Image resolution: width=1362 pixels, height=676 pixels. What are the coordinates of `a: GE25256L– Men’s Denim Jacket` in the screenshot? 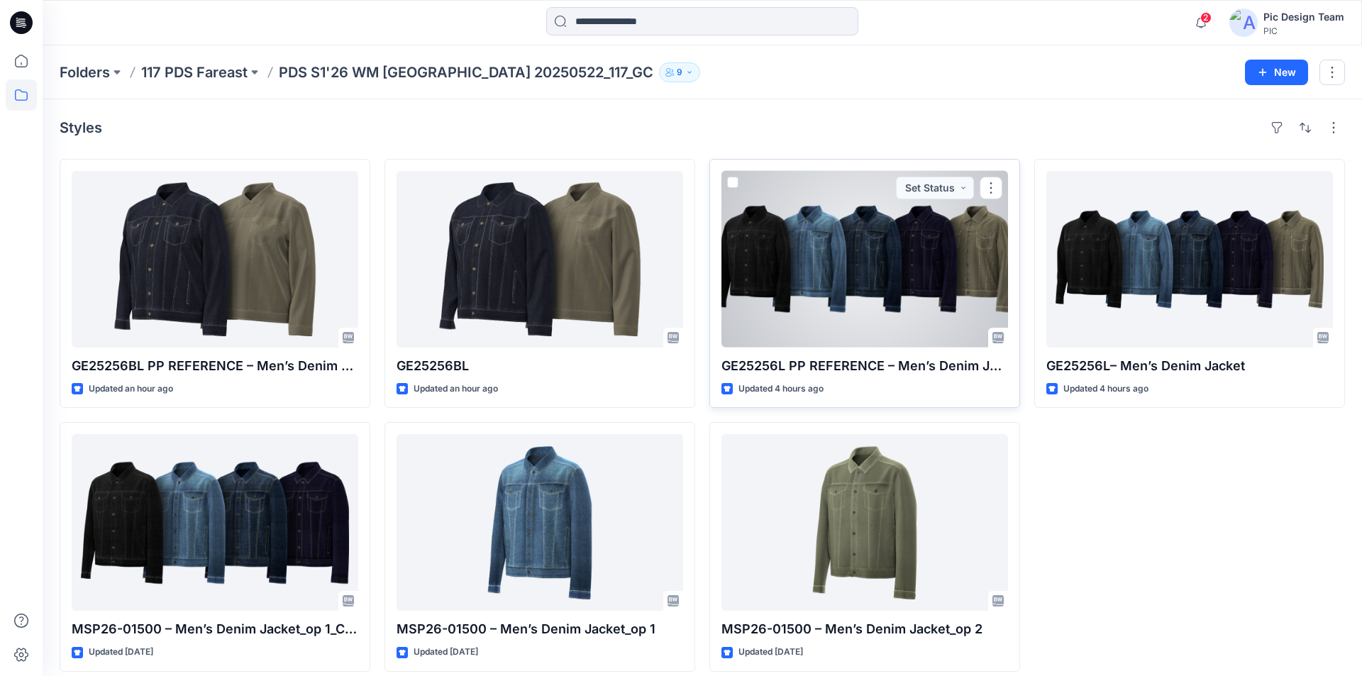 It's located at (1189, 259).